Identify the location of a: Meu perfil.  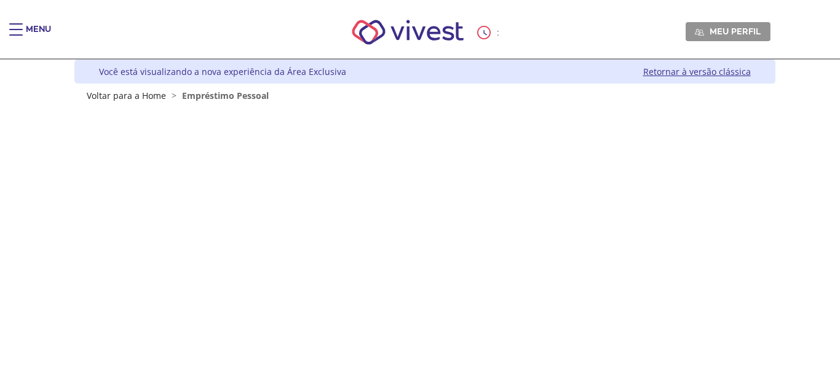
(728, 31).